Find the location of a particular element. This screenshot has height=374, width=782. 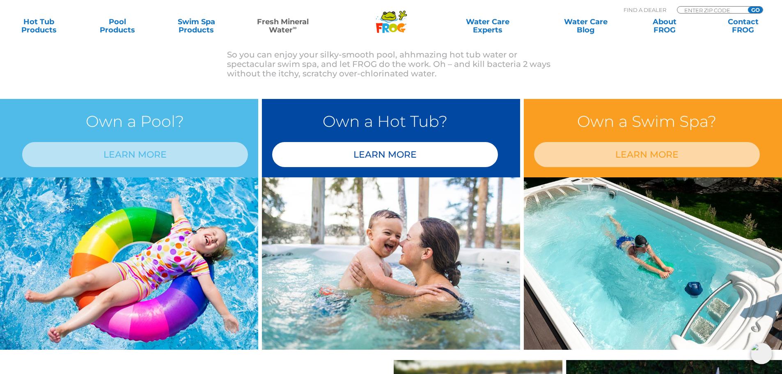

img: openIcon is located at coordinates (762, 354).